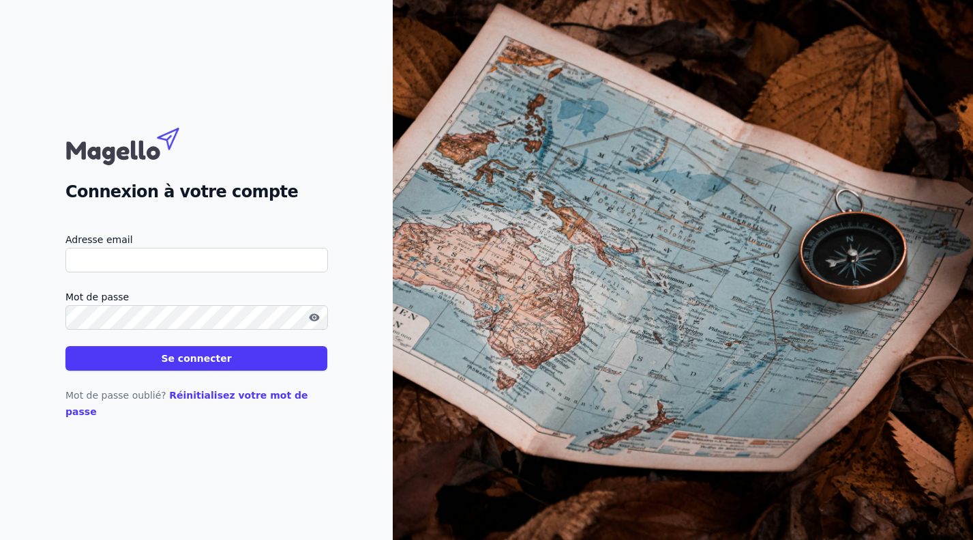 The height and width of the screenshot is (540, 973). I want to click on label: Adresse email, so click(196, 239).